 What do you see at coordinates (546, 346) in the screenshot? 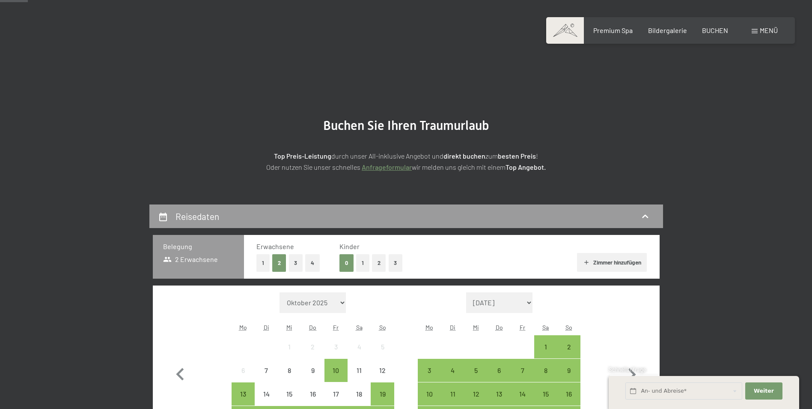
I see `div: Sat Nov 01 2025` at bounding box center [546, 346].